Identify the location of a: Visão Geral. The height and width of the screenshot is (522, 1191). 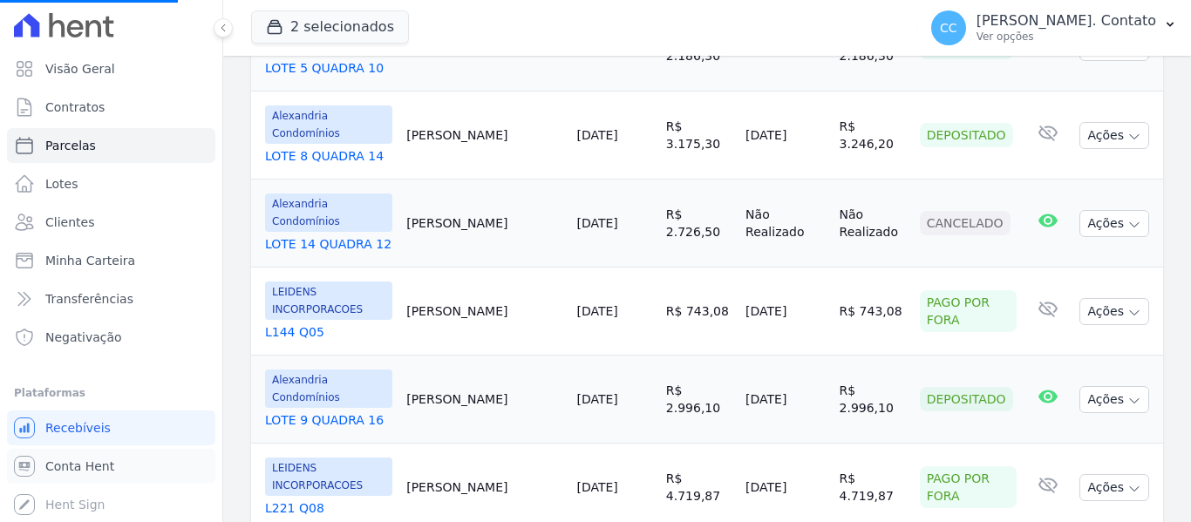
(111, 69).